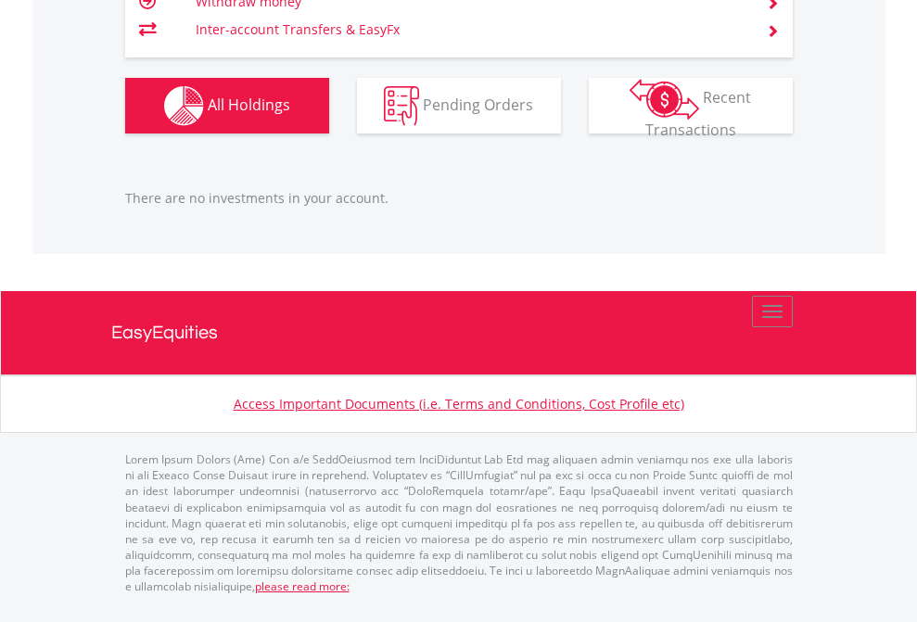 The width and height of the screenshot is (917, 622). What do you see at coordinates (248, 104) in the screenshot?
I see `span: All Holdings` at bounding box center [248, 104].